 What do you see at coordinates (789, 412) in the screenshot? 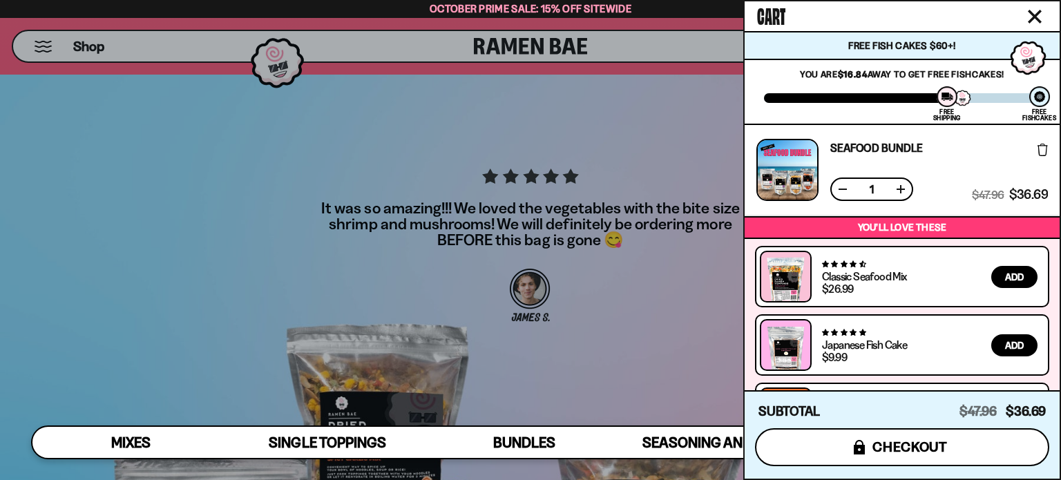
I see `h4: Subtotal` at bounding box center [789, 412].